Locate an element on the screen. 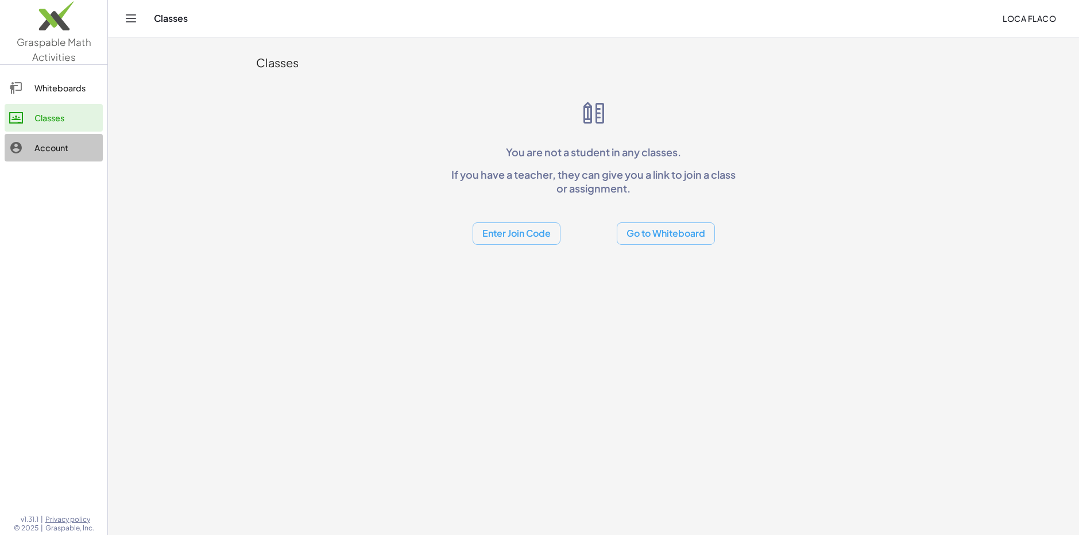  a: Whiteboards is located at coordinates (53, 88).